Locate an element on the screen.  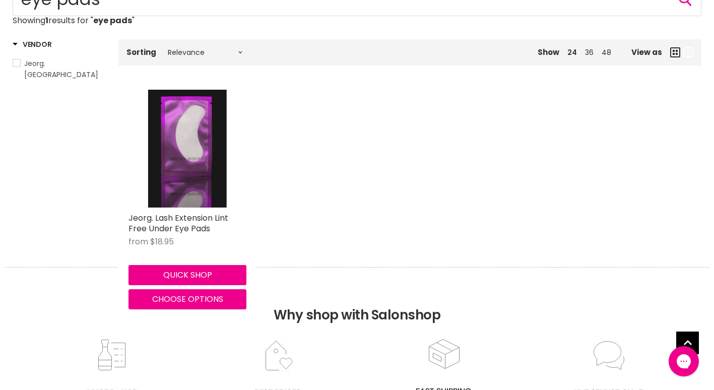
a: 48 is located at coordinates (606, 52).